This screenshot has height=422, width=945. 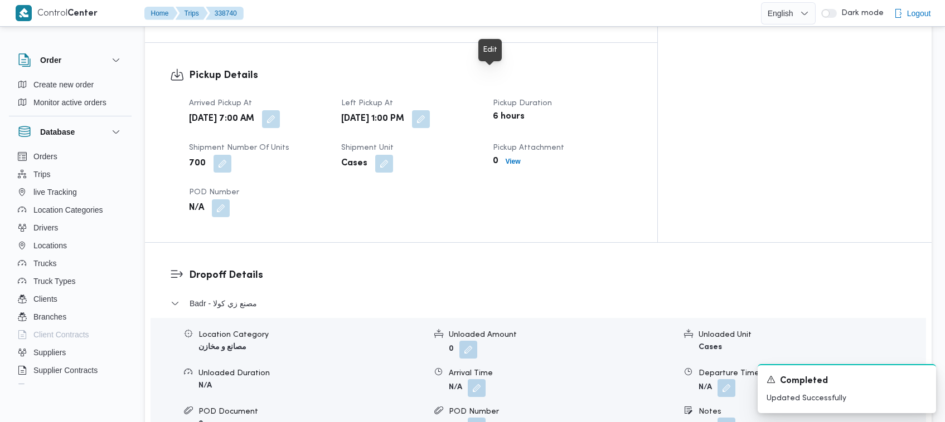 I want to click on span: Drivers, so click(x=46, y=228).